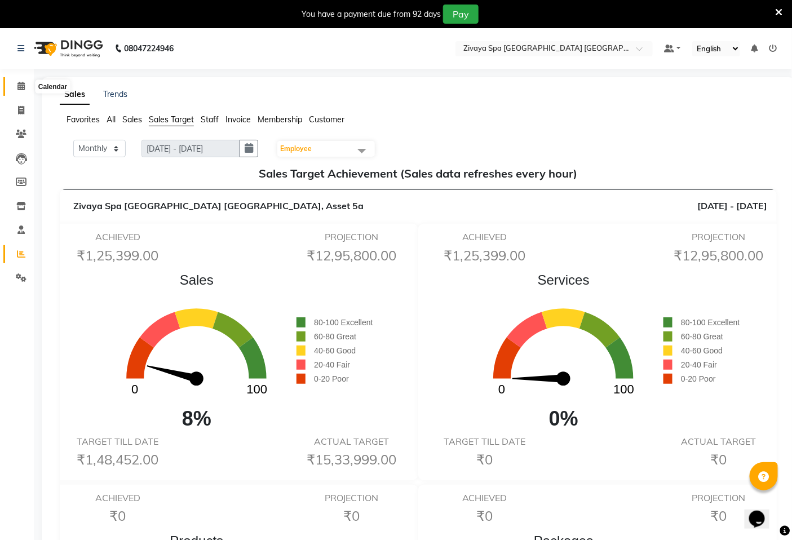  I want to click on span: Employee, so click(296, 148).